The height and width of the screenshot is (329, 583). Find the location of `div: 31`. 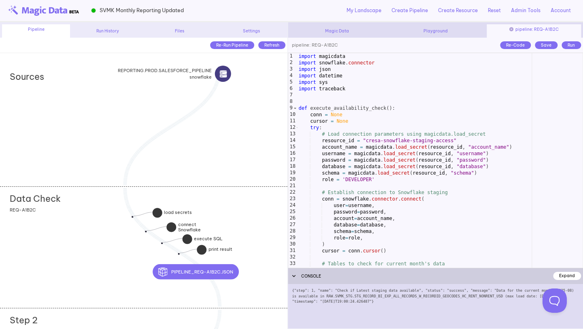

div: 31 is located at coordinates (292, 251).